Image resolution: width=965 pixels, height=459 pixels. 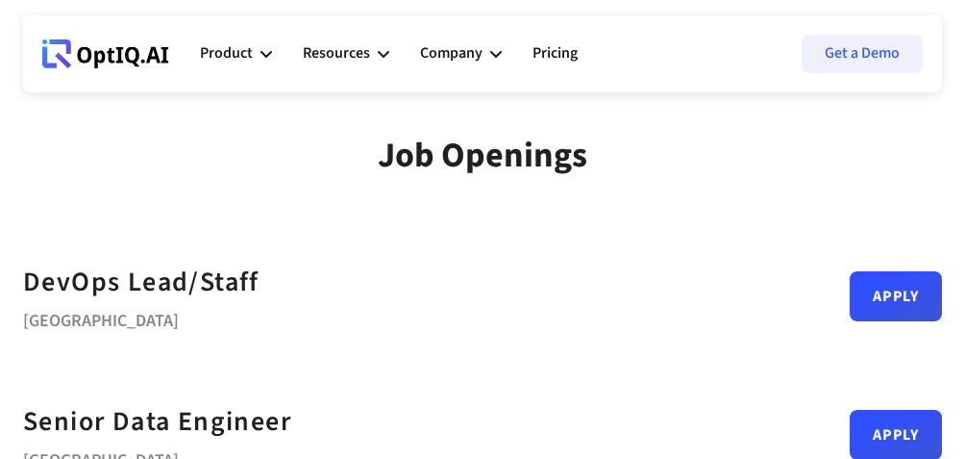 What do you see at coordinates (226, 53) in the screenshot?
I see `div: Product` at bounding box center [226, 53].